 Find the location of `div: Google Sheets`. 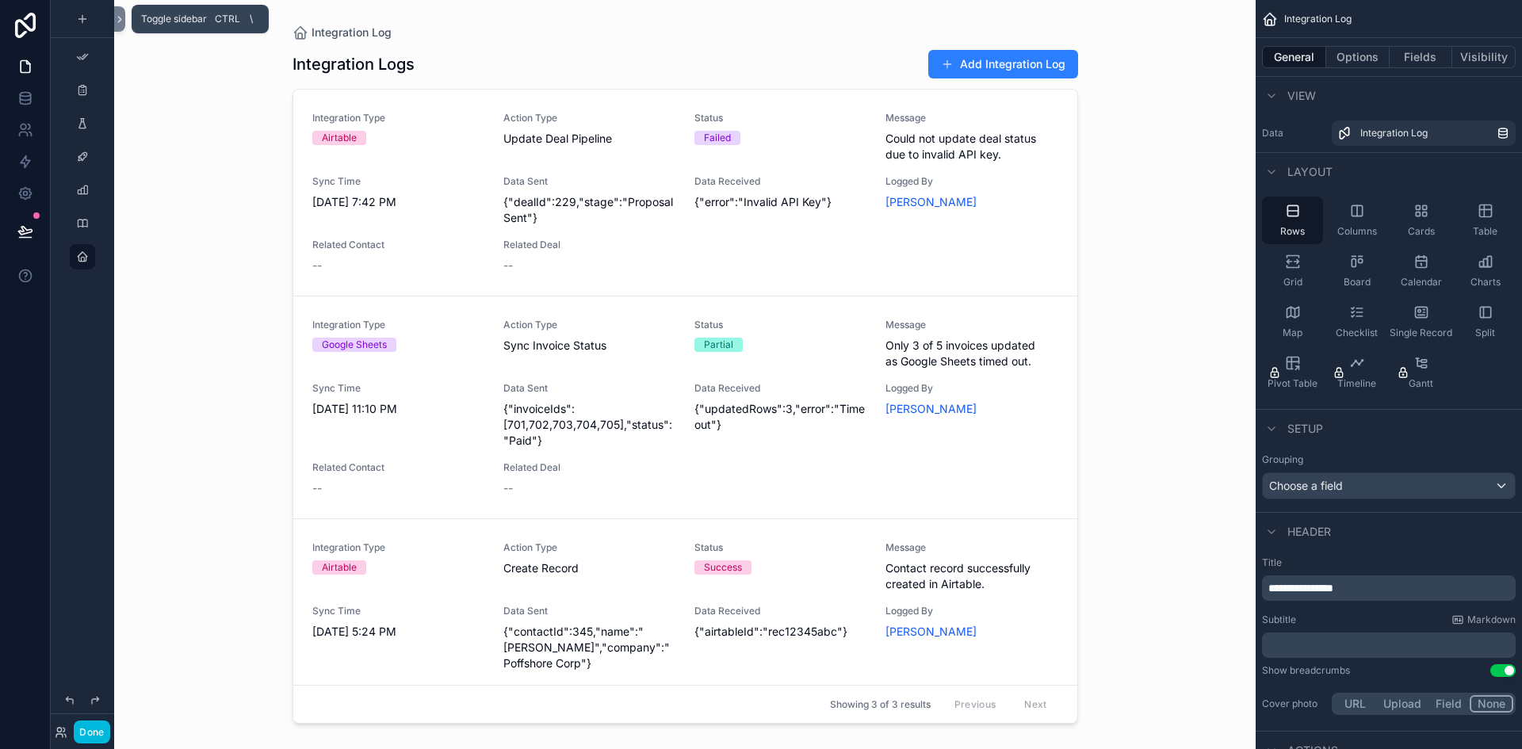

div: Google Sheets is located at coordinates (354, 345).